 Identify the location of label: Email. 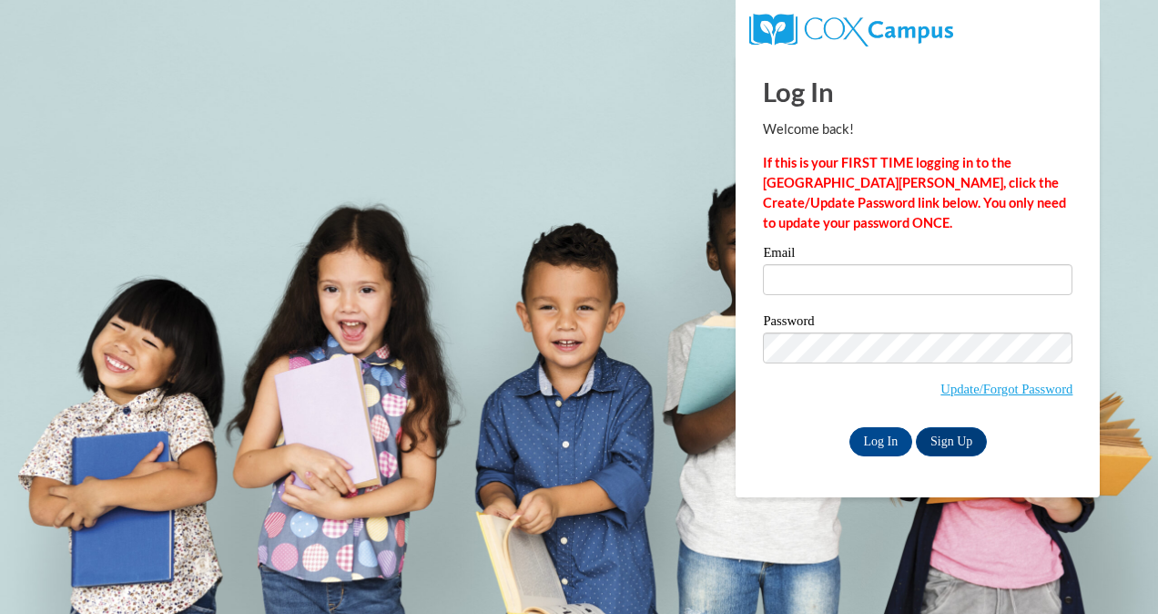
(918, 255).